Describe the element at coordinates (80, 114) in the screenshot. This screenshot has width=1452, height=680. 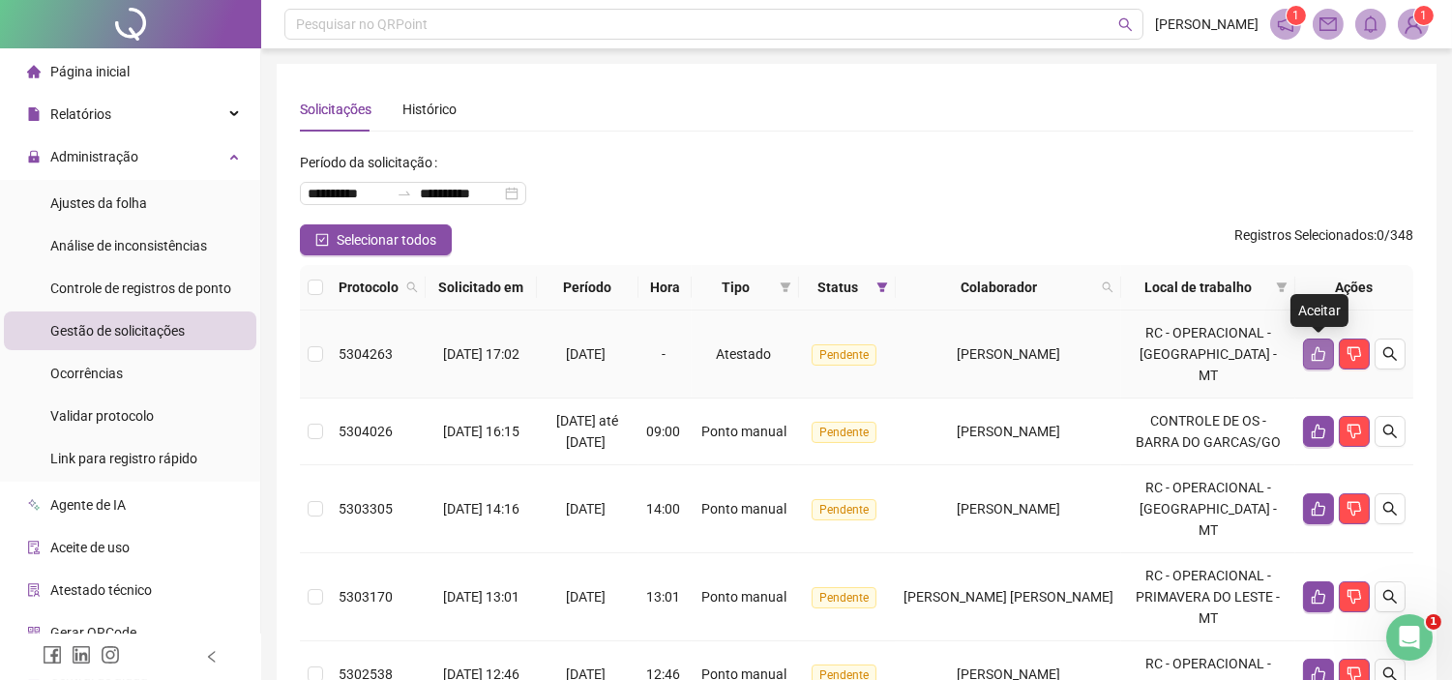
I see `span: Relatórios` at that location.